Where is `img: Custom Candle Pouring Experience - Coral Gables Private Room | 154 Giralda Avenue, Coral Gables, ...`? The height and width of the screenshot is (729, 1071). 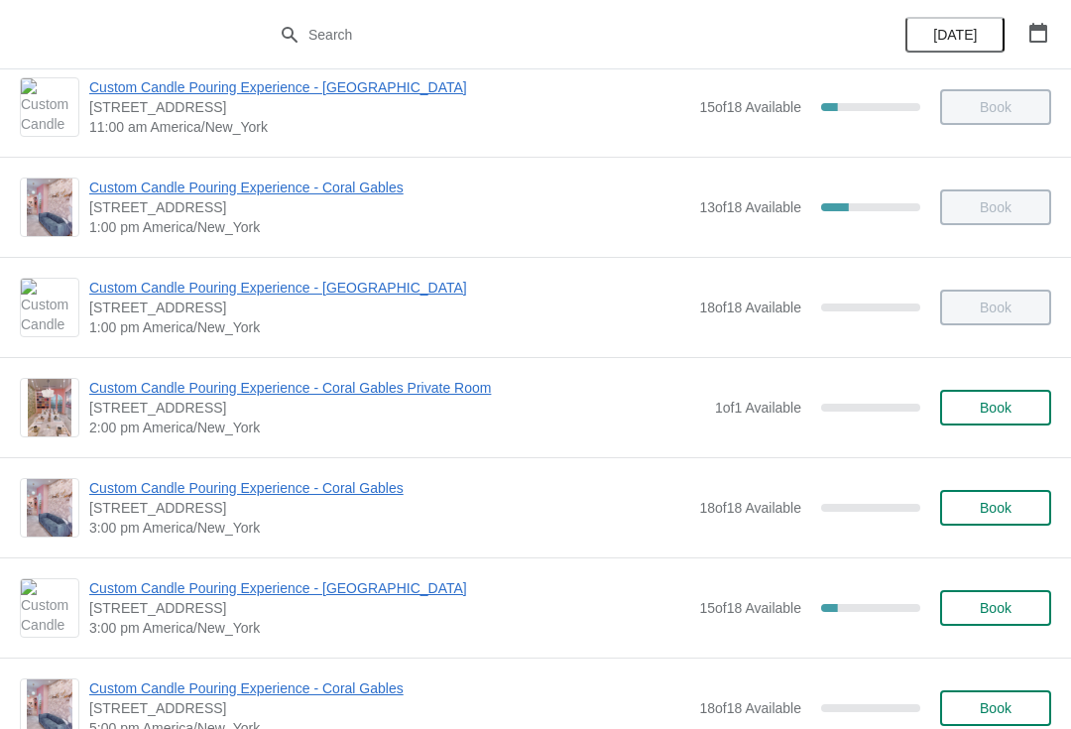 img: Custom Candle Pouring Experience - Coral Gables Private Room | 154 Giralda Avenue, Coral Gables, ... is located at coordinates (50, 408).